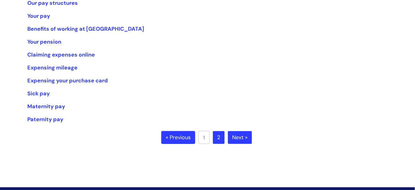 This screenshot has width=415, height=190. What do you see at coordinates (240, 138) in the screenshot?
I see `a: Next »` at bounding box center [240, 138].